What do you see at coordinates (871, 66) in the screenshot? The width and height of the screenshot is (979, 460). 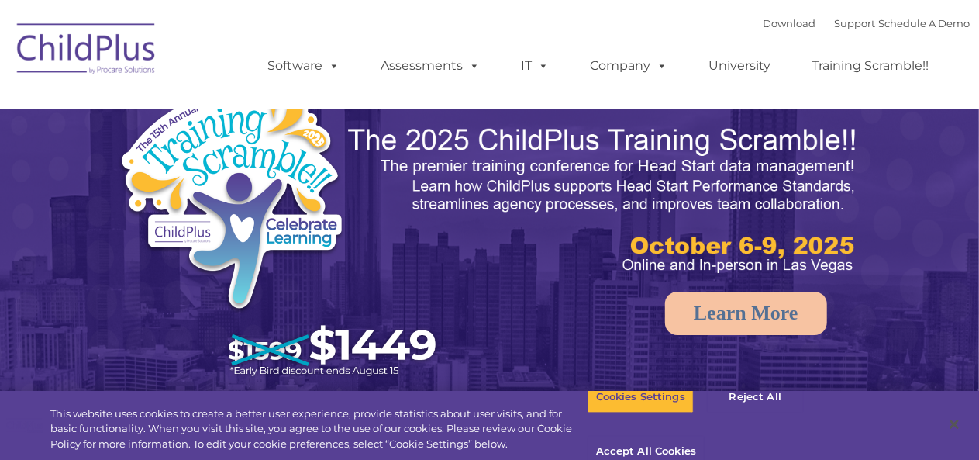 I see `a: Training Scramble!!` at bounding box center [871, 66].